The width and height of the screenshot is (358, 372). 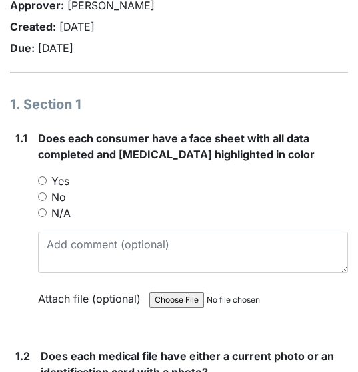 What do you see at coordinates (33, 27) in the screenshot?
I see `strong: Created:` at bounding box center [33, 27].